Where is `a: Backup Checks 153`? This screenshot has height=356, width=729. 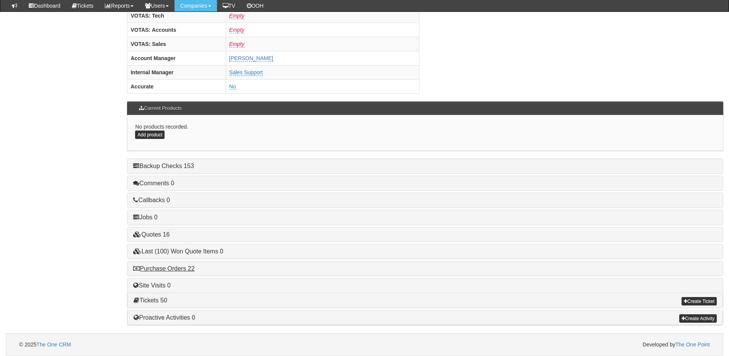
a: Backup Checks 153 is located at coordinates (164, 166).